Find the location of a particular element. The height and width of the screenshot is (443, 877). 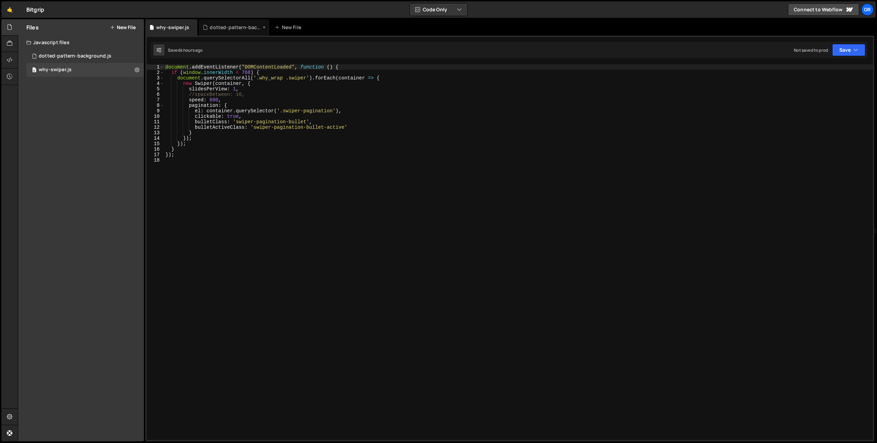

div: 16523/44862.js is located at coordinates (85, 70).